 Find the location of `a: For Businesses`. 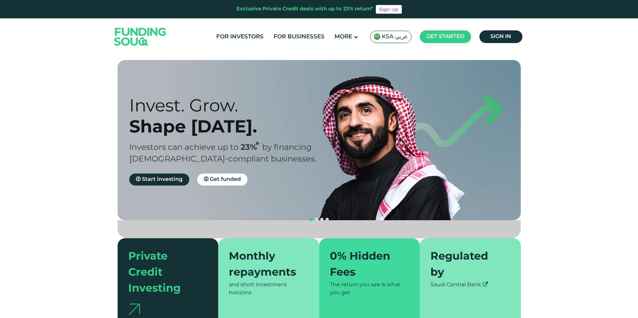

a: For Businesses is located at coordinates (299, 37).